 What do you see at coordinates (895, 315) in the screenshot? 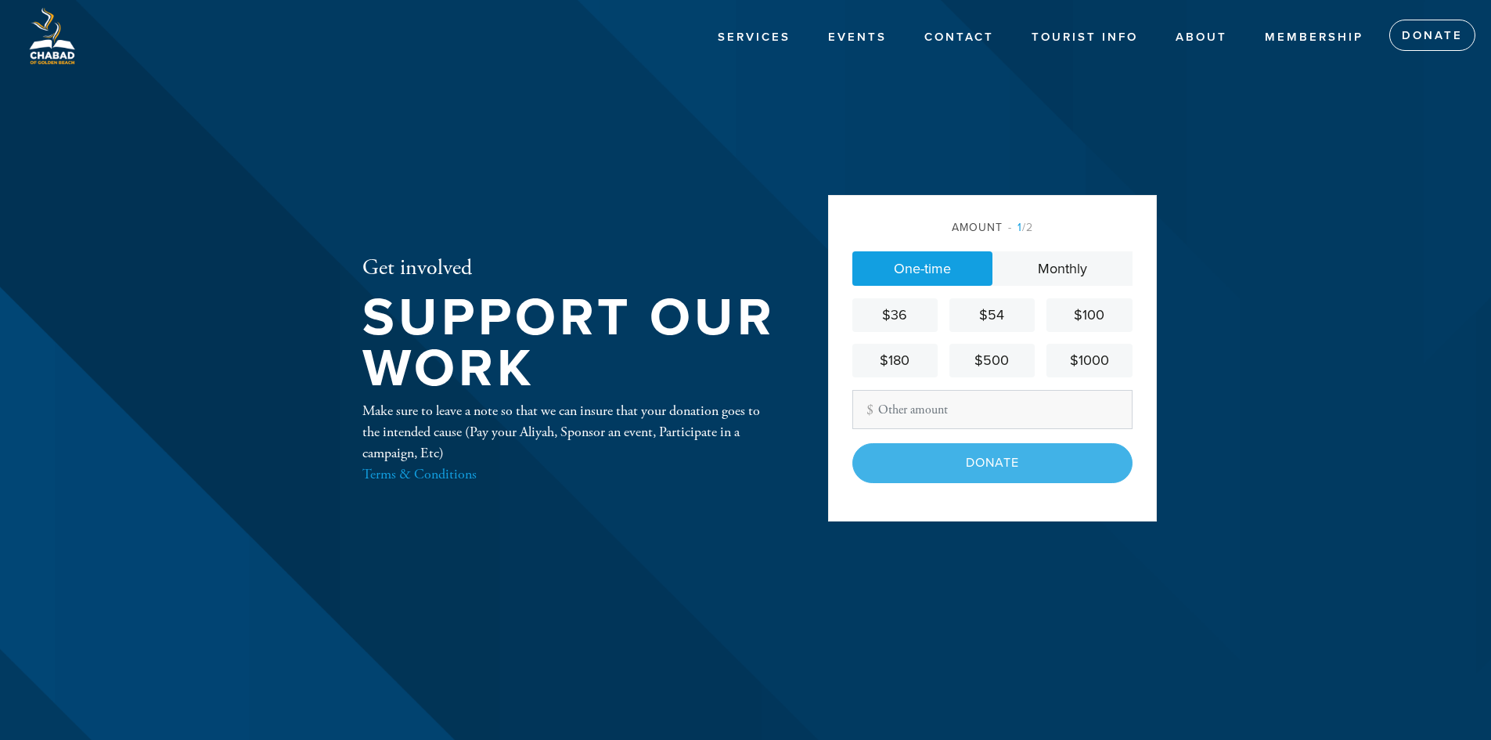
I see `a: $36` at bounding box center [895, 315].